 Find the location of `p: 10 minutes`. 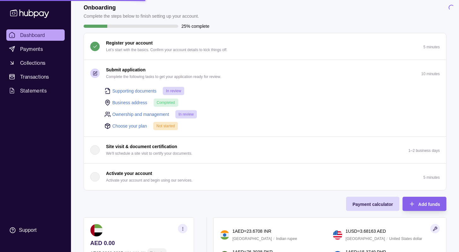

p: 10 minutes is located at coordinates (430, 74).